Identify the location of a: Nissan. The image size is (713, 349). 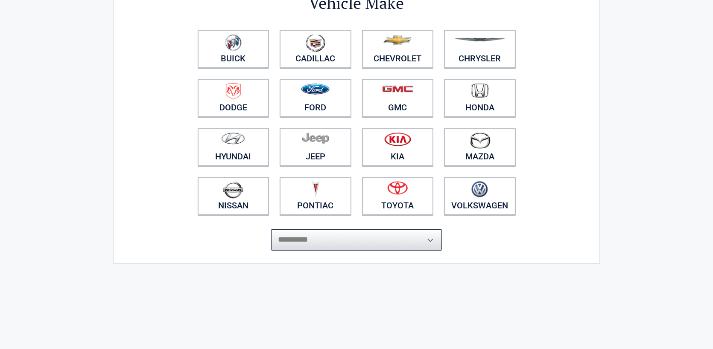
(233, 196).